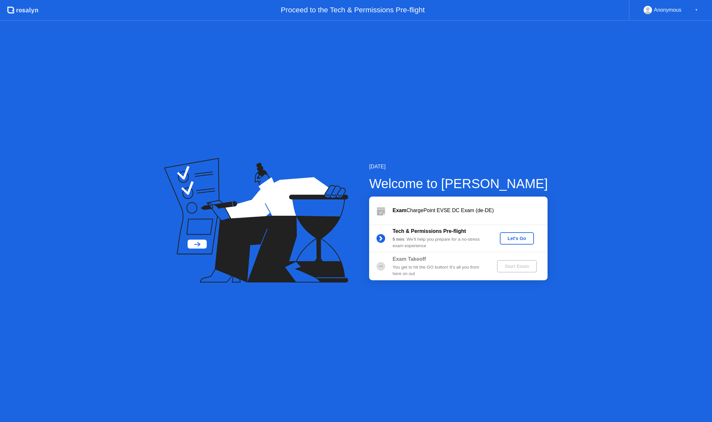 The height and width of the screenshot is (422, 712). Describe the element at coordinates (516, 266) in the screenshot. I see `div: Start Exam` at that location.